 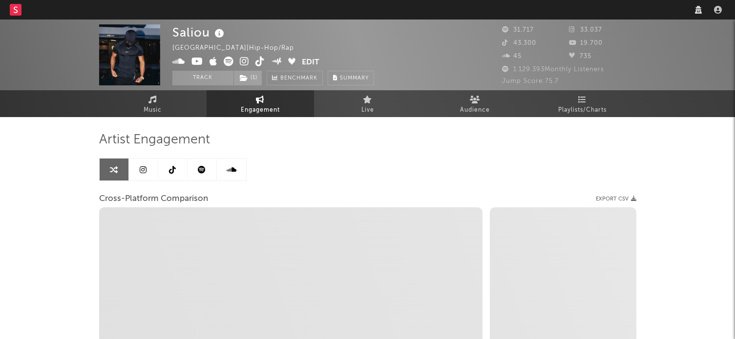 I want to click on span: 33.037, so click(x=585, y=30).